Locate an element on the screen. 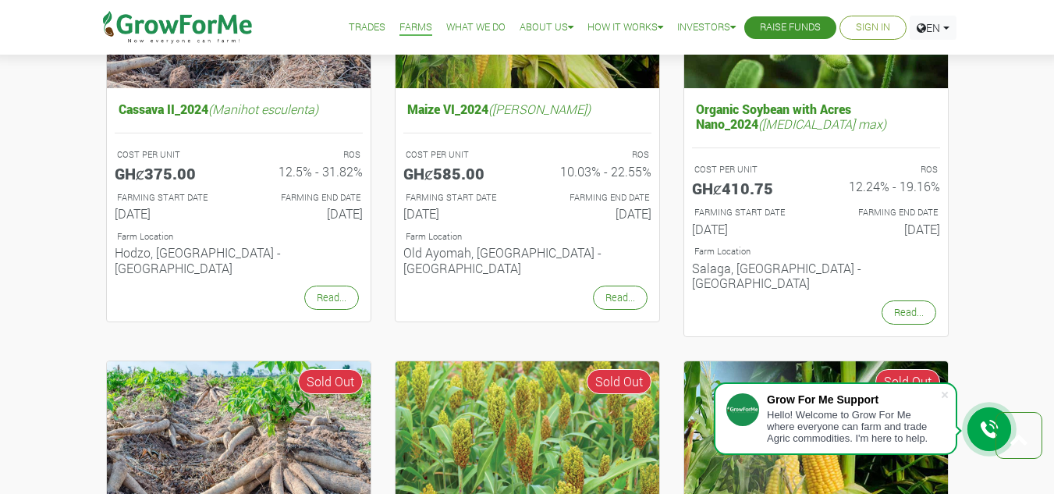  a: What We Do is located at coordinates (476, 27).